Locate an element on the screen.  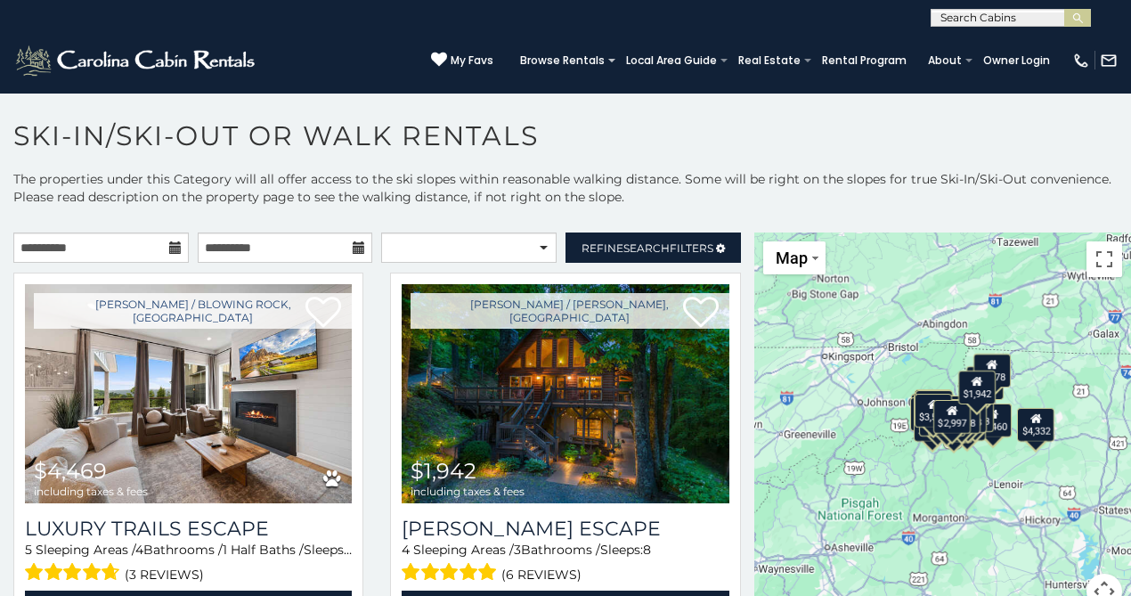
img: Todd Escape is located at coordinates (564, 393).